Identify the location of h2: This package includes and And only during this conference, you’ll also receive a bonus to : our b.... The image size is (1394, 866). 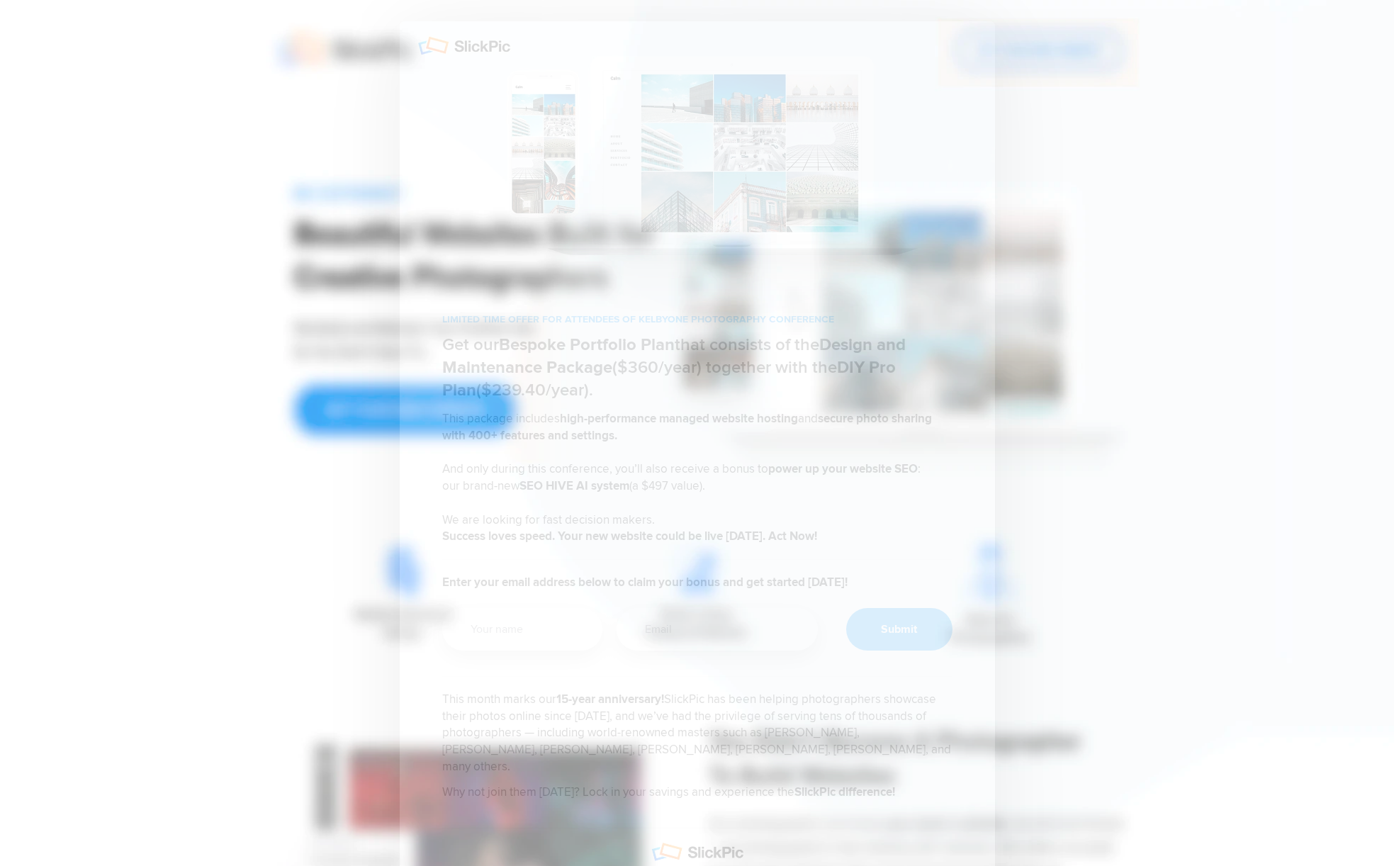
(697, 485).